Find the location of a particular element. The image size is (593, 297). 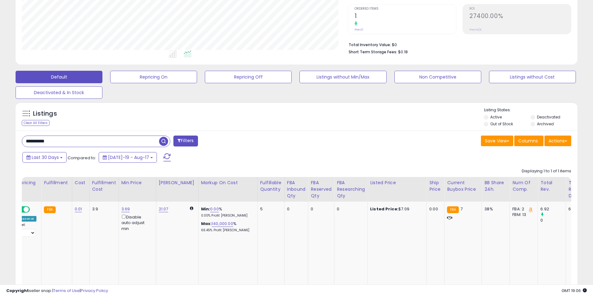

div: 38% is located at coordinates (495, 209).